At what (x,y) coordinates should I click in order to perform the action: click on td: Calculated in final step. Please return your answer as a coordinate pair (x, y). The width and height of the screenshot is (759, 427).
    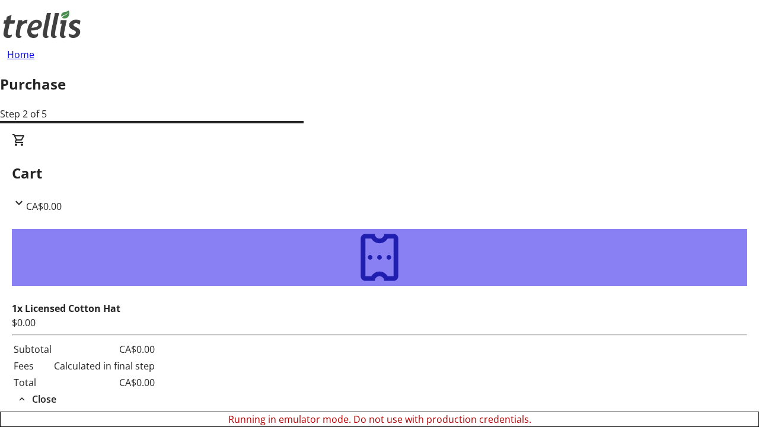
    Looking at the image, I should click on (104, 366).